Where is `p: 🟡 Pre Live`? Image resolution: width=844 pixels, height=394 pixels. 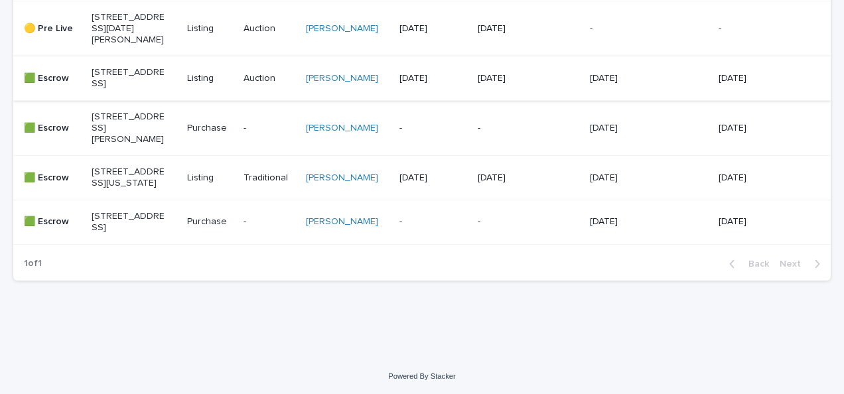
p: 🟡 Pre Live is located at coordinates (52, 29).